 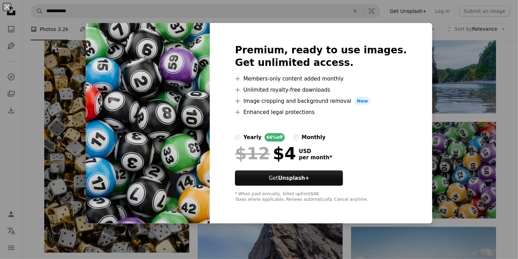 I want to click on li: Unlimited royalty-free downloads, so click(x=320, y=90).